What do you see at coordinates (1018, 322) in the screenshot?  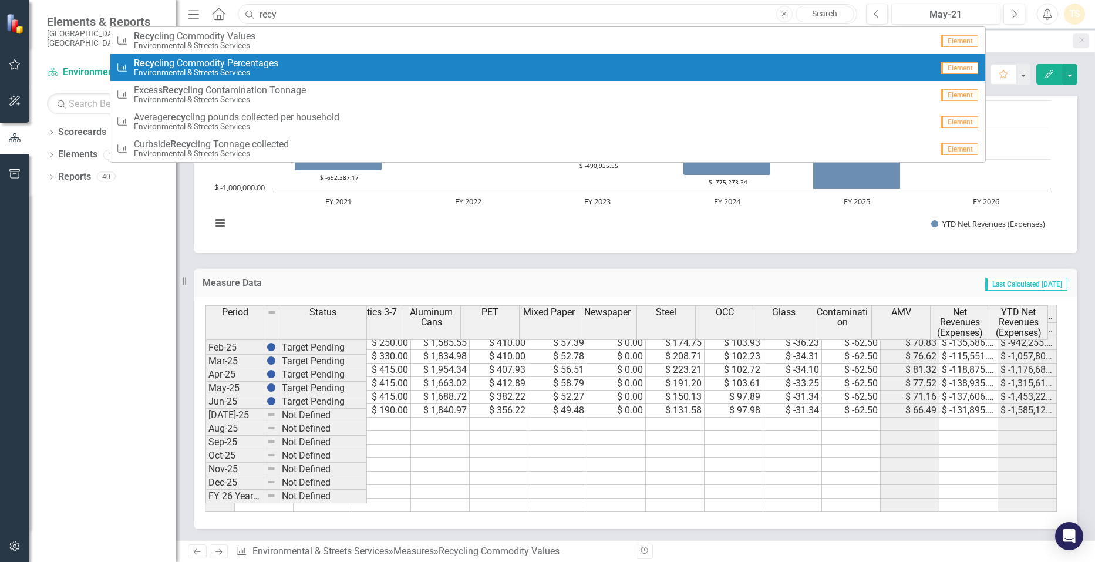 I see `span: YTD Net Revenues (Expenses)` at bounding box center [1018, 322].